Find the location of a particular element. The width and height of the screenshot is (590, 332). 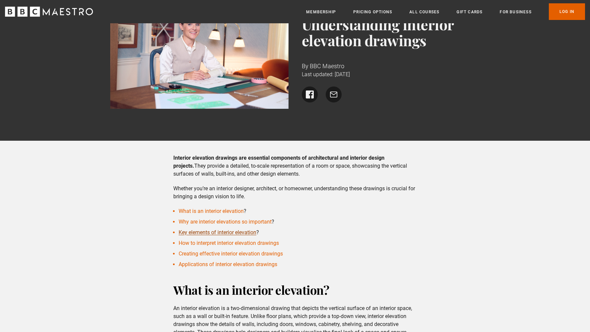

p: Whether you’re an interior designer, architect, or homeowner, understanding these drawings is cru... is located at coordinates (295, 192).